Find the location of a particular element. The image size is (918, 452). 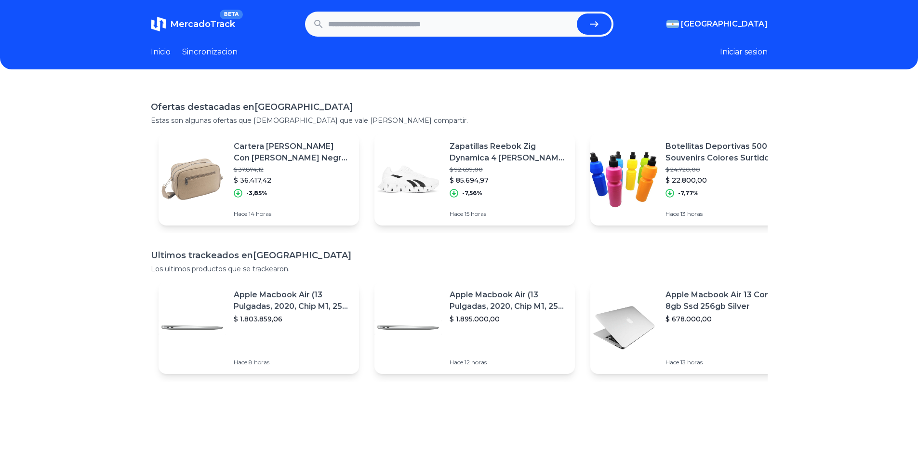

p: $ 24.720,00 is located at coordinates (725, 170).